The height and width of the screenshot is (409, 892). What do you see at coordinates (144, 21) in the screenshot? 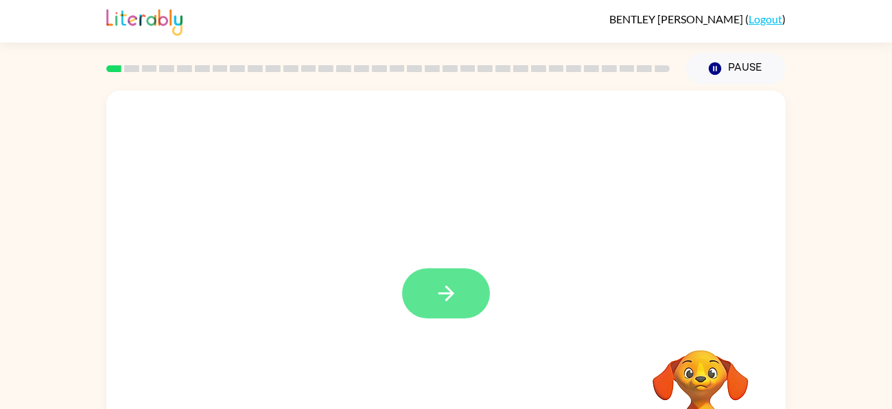
I see `img: Literably` at bounding box center [144, 21].